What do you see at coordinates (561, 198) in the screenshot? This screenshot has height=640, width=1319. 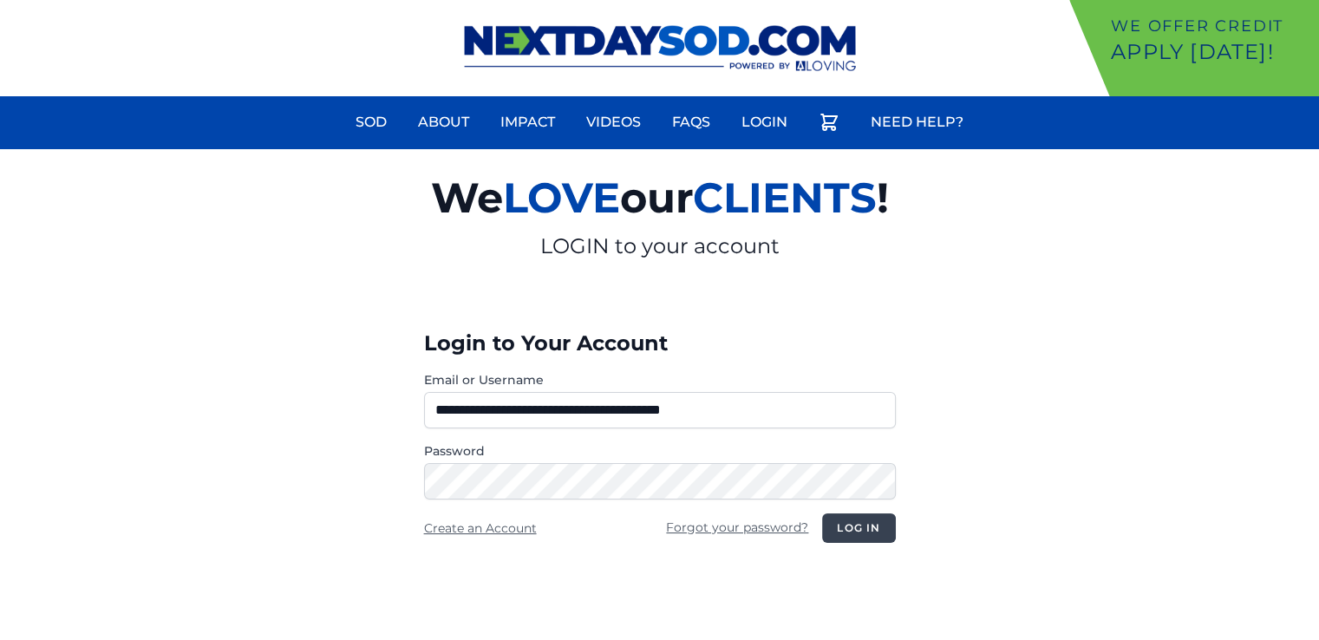 I see `span: LOVE` at bounding box center [561, 198].